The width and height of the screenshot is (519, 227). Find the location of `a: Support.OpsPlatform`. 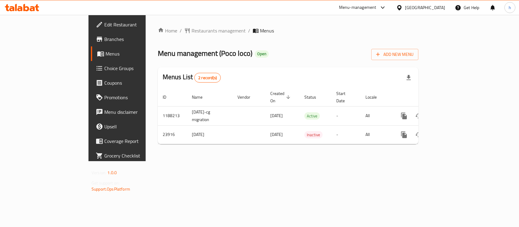

a: Support.OpsPlatform is located at coordinates (111, 189).